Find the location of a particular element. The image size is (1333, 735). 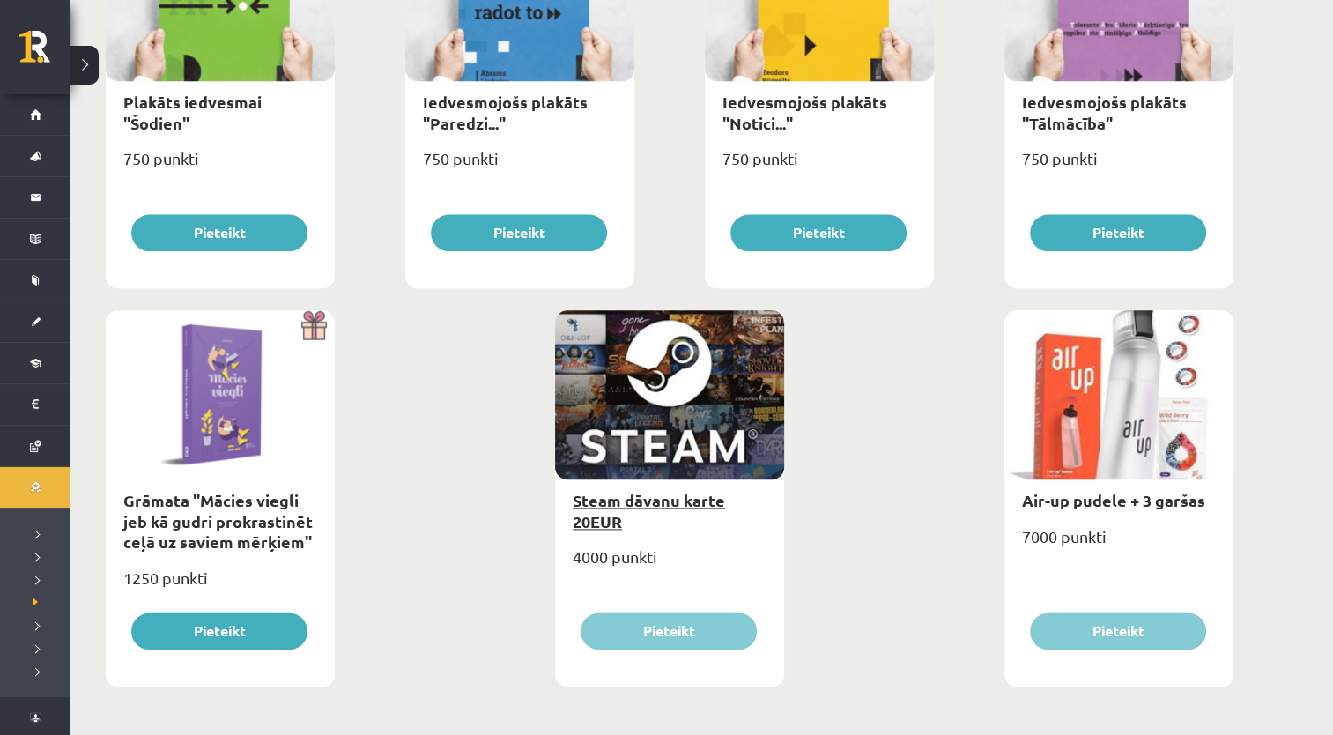

a: Rīgas 1. Tālmācības vidusskola is located at coordinates (45, 53).